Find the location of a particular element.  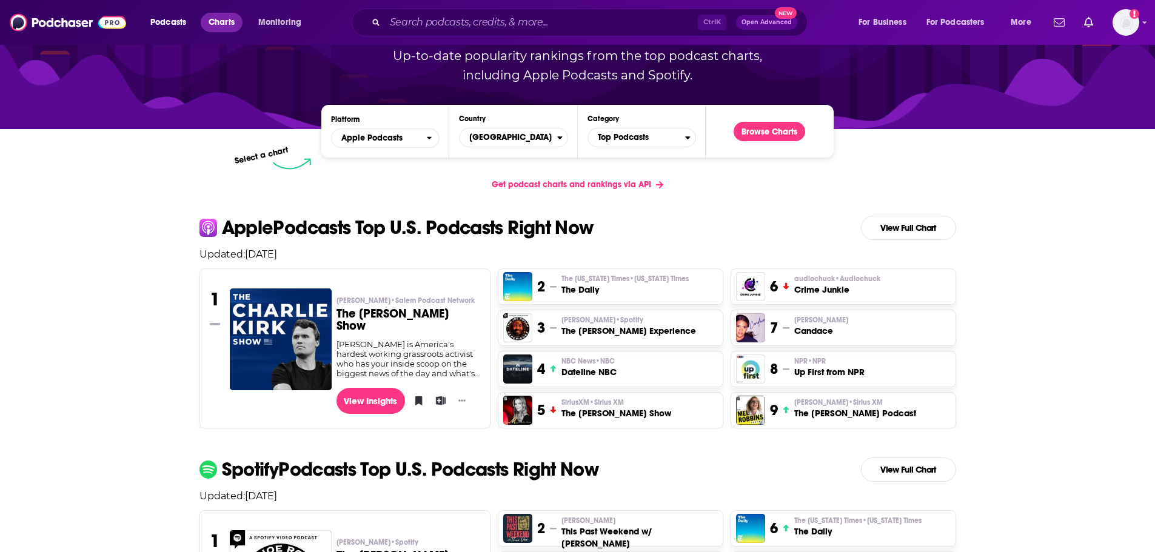

h2: Platforms is located at coordinates (385, 138).